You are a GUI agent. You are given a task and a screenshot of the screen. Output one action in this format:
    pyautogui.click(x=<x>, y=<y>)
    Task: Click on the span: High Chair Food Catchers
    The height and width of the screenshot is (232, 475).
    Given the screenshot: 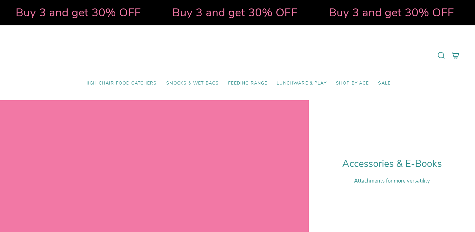 What is the action you would take?
    pyautogui.click(x=121, y=83)
    